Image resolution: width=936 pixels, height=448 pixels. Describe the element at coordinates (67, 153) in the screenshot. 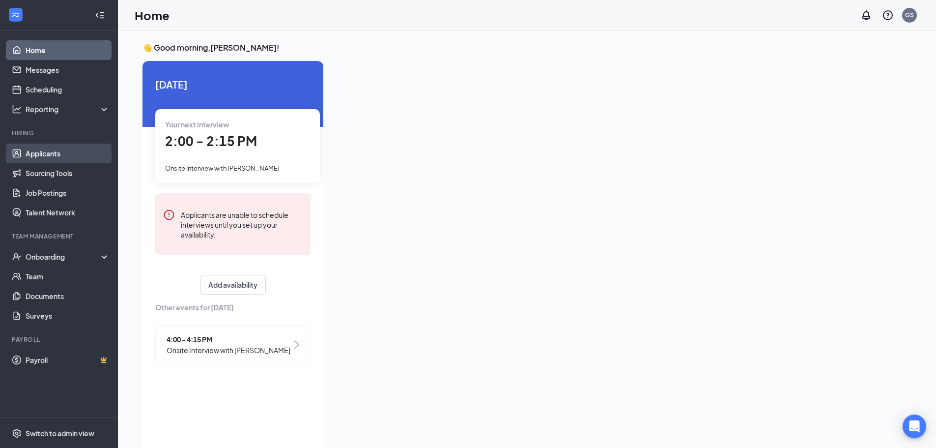

I see `a: Applicants` at that location.